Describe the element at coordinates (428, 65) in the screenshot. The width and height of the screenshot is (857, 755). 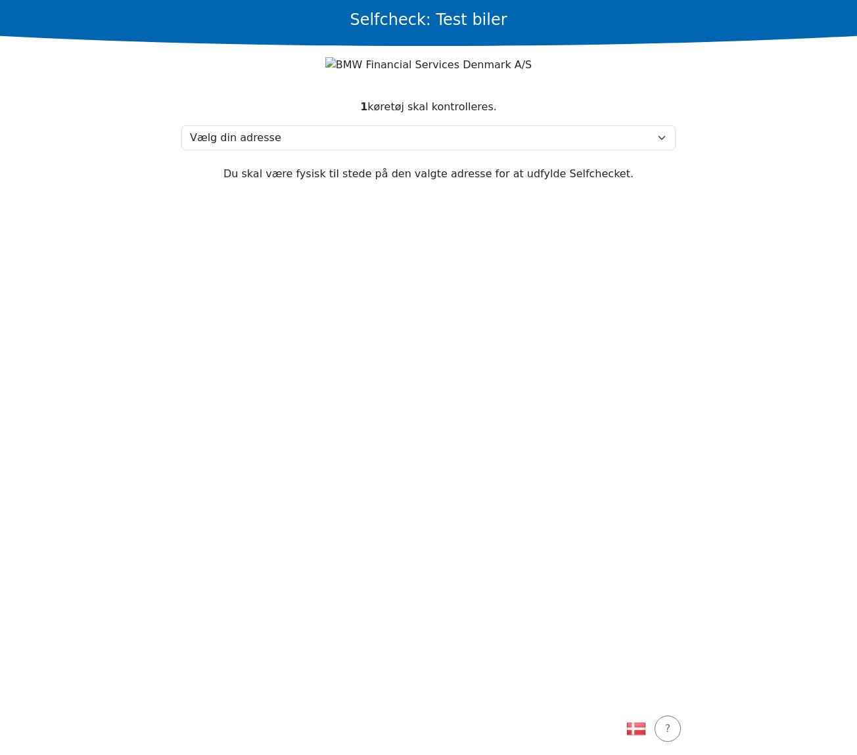
I see `img: BMW Financial Services Denmark A/S` at that location.